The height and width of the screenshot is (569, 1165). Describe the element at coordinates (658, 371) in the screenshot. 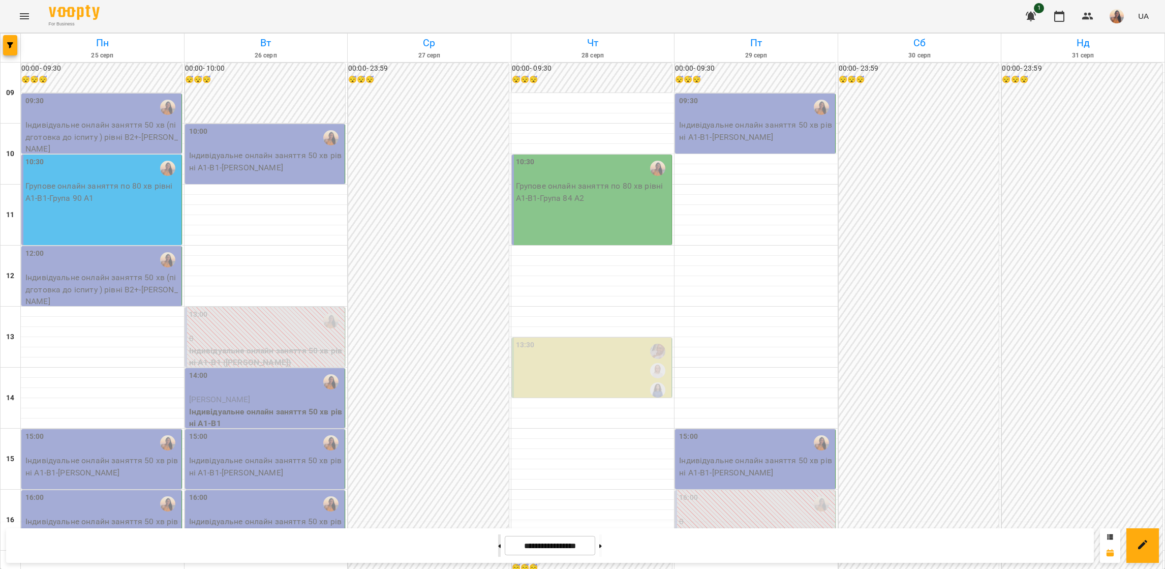

I see `div: Анастасія` at that location.